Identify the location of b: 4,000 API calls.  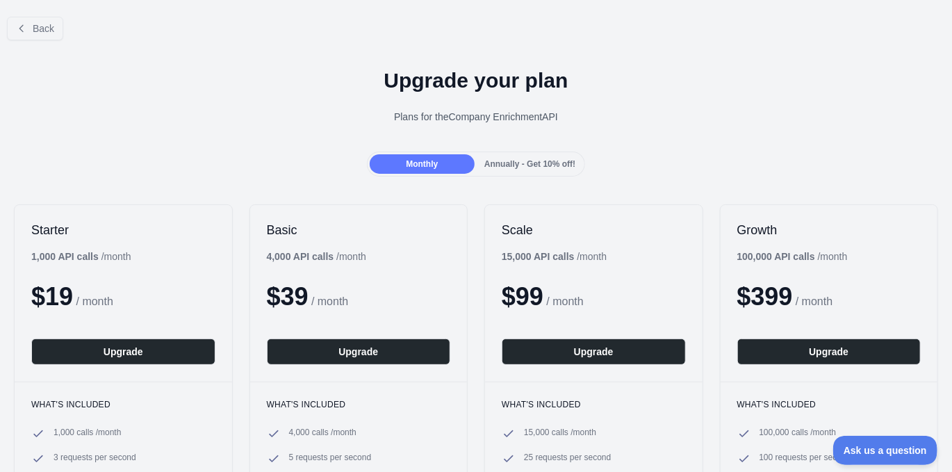
(300, 257).